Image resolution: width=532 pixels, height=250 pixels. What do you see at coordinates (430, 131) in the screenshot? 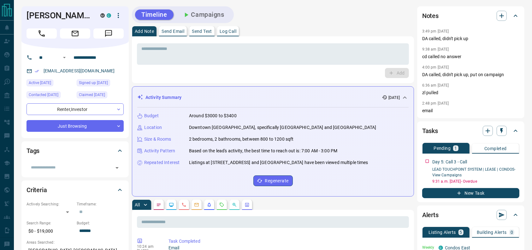
I see `h2: Tasks` at bounding box center [430, 131].